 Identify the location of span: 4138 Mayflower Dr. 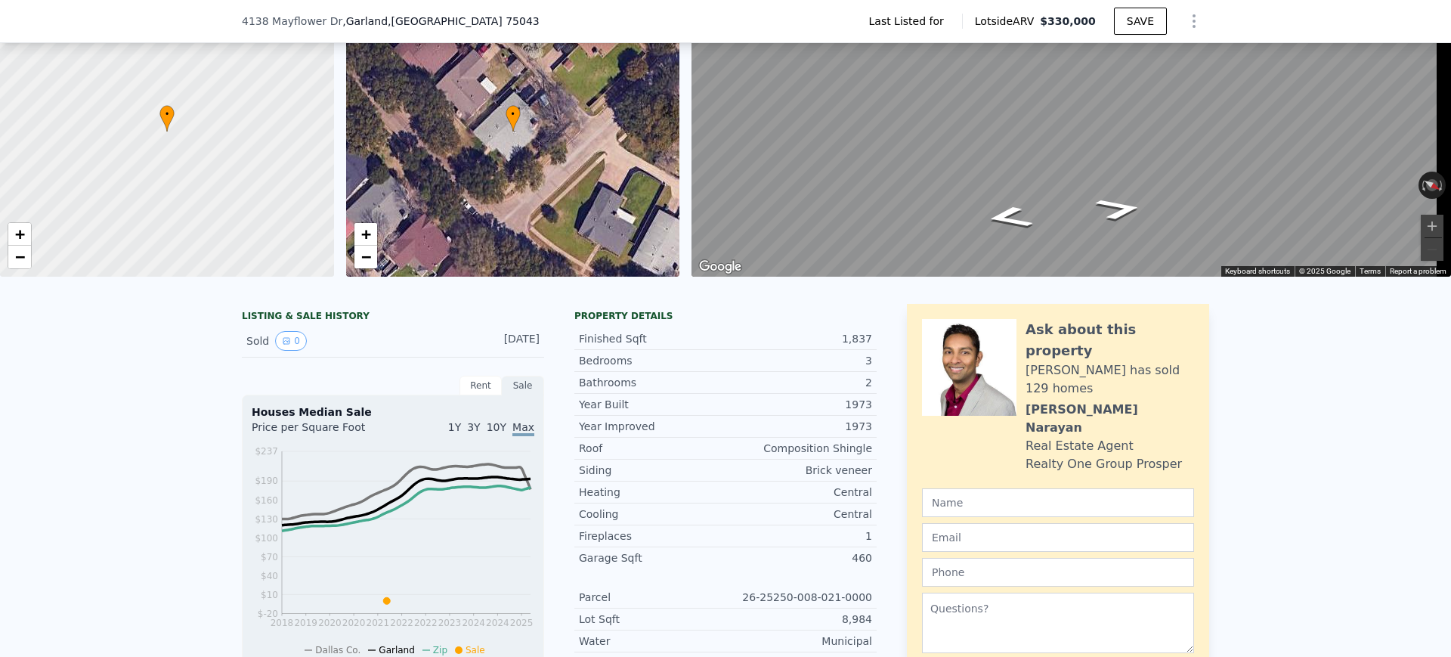
(292, 21).